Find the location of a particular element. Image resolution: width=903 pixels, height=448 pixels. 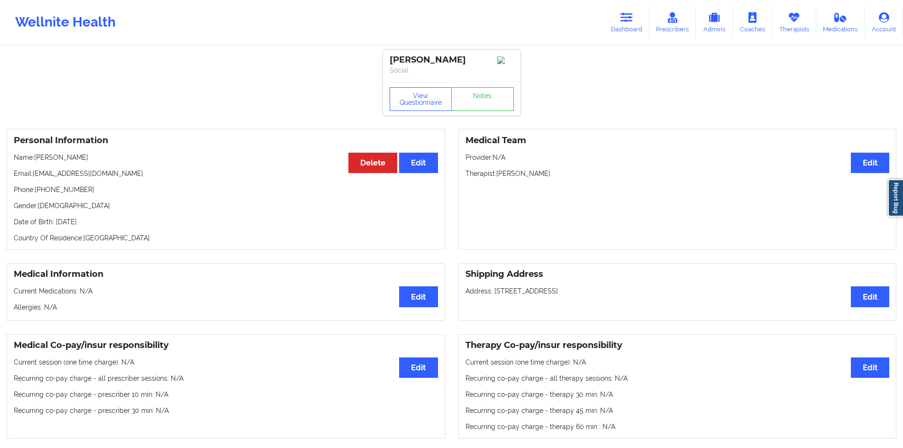

p: Recurring co-pay charge - all prescriber sessions : N/A is located at coordinates (226, 378).